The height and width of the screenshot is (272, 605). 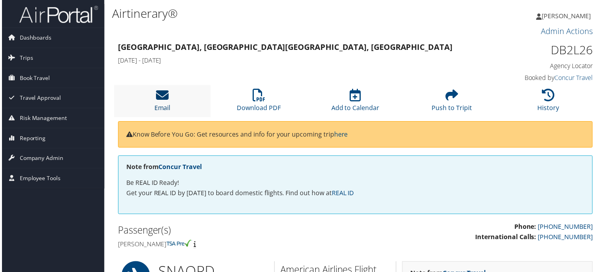 What do you see at coordinates (31, 139) in the screenshot?
I see `span: Reporting` at bounding box center [31, 139].